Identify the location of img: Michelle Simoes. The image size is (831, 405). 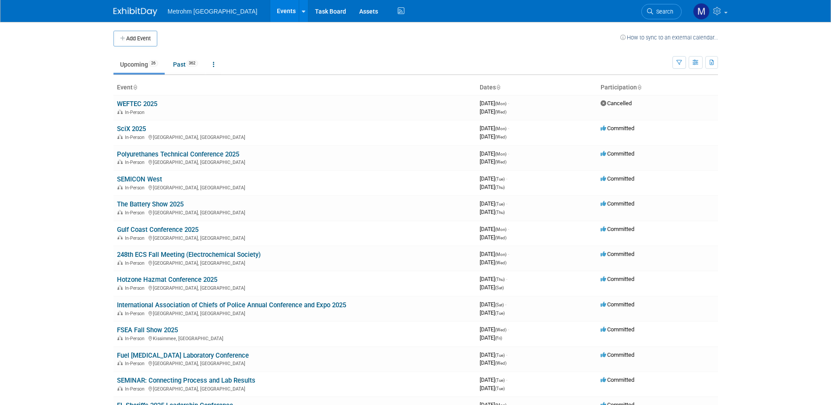
(702, 11).